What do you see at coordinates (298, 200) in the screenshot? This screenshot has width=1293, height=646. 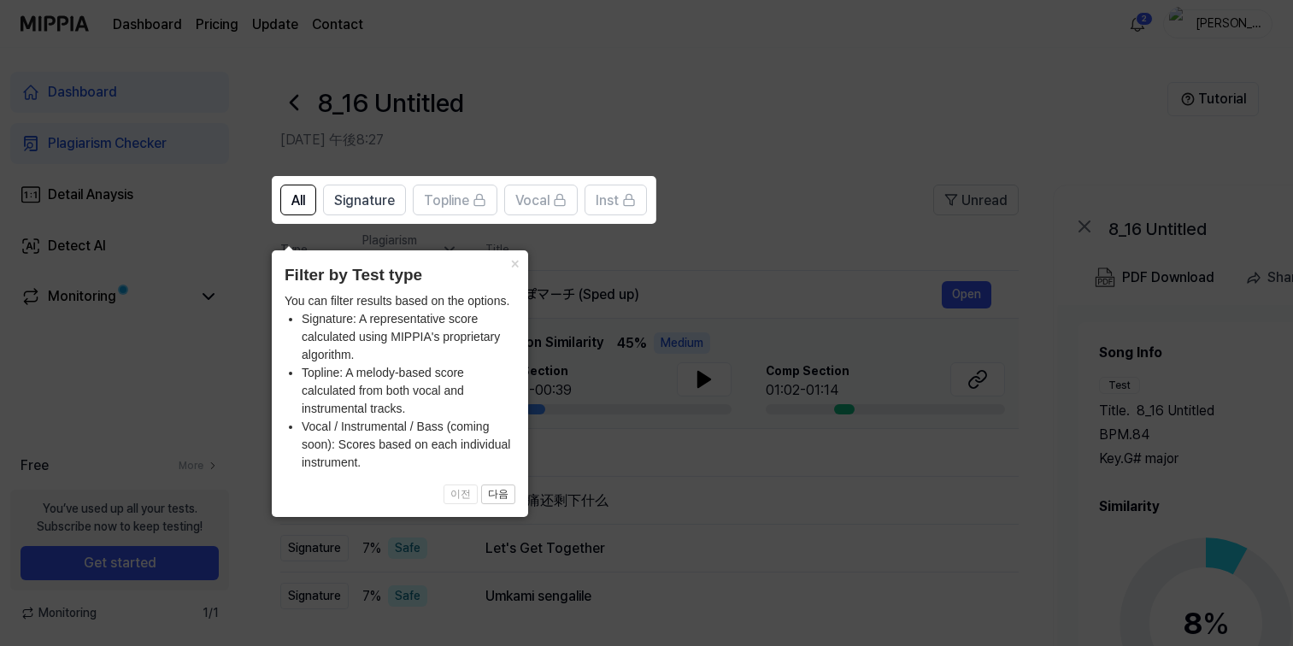 I see `button: All` at bounding box center [298, 200].